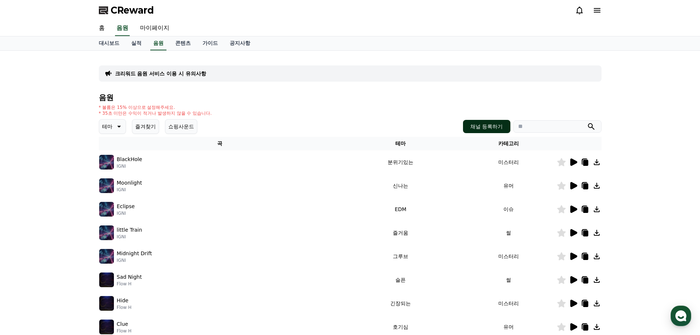 The image size is (700, 335). What do you see at coordinates (72, 242) in the screenshot?
I see `a: 대화` at bounding box center [72, 242].